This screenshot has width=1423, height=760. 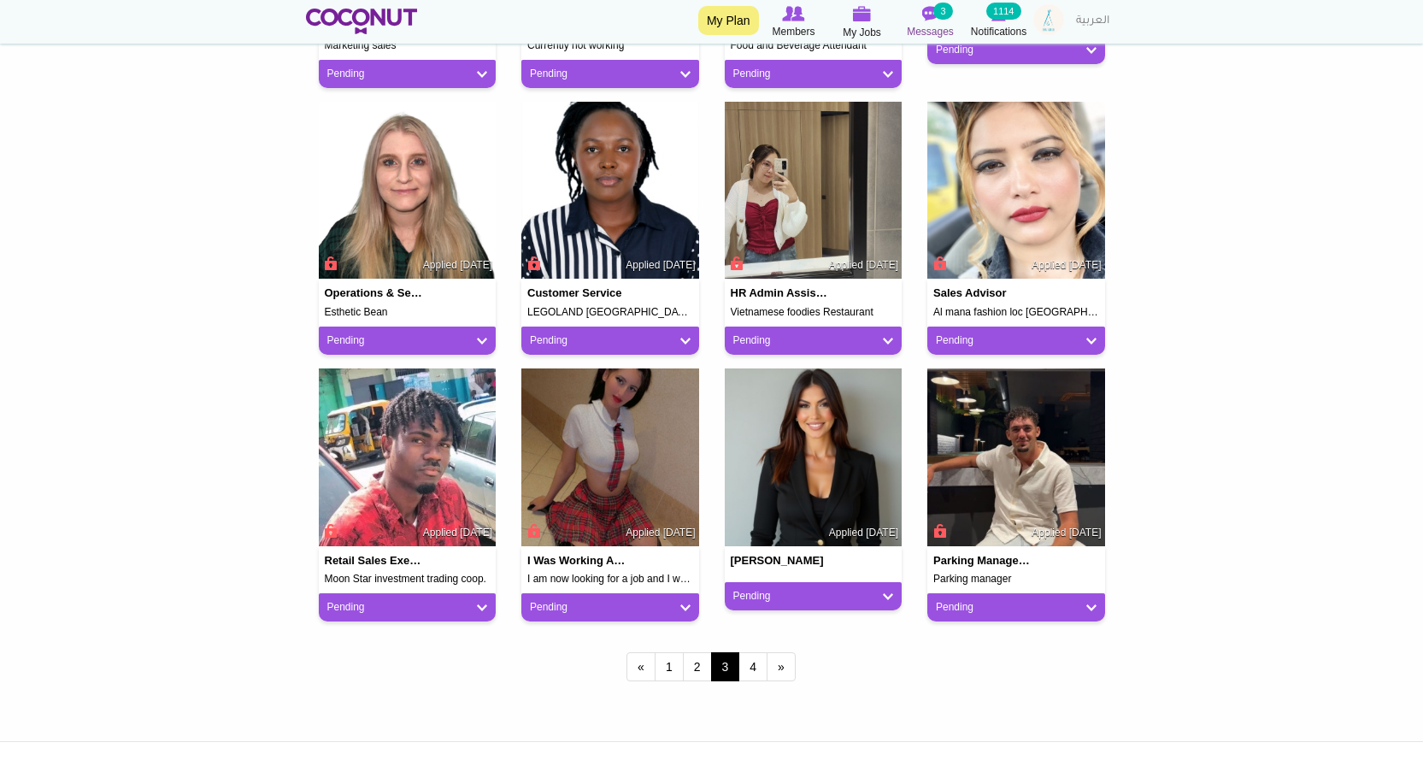 What do you see at coordinates (861, 32) in the screenshot?
I see `span: My Jobs` at bounding box center [861, 32].